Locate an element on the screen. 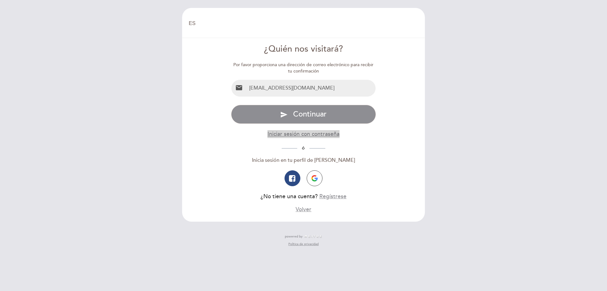 Image resolution: width=607 pixels, height=291 pixels. button: Iniciar sesión con contraseña is located at coordinates (303, 134).